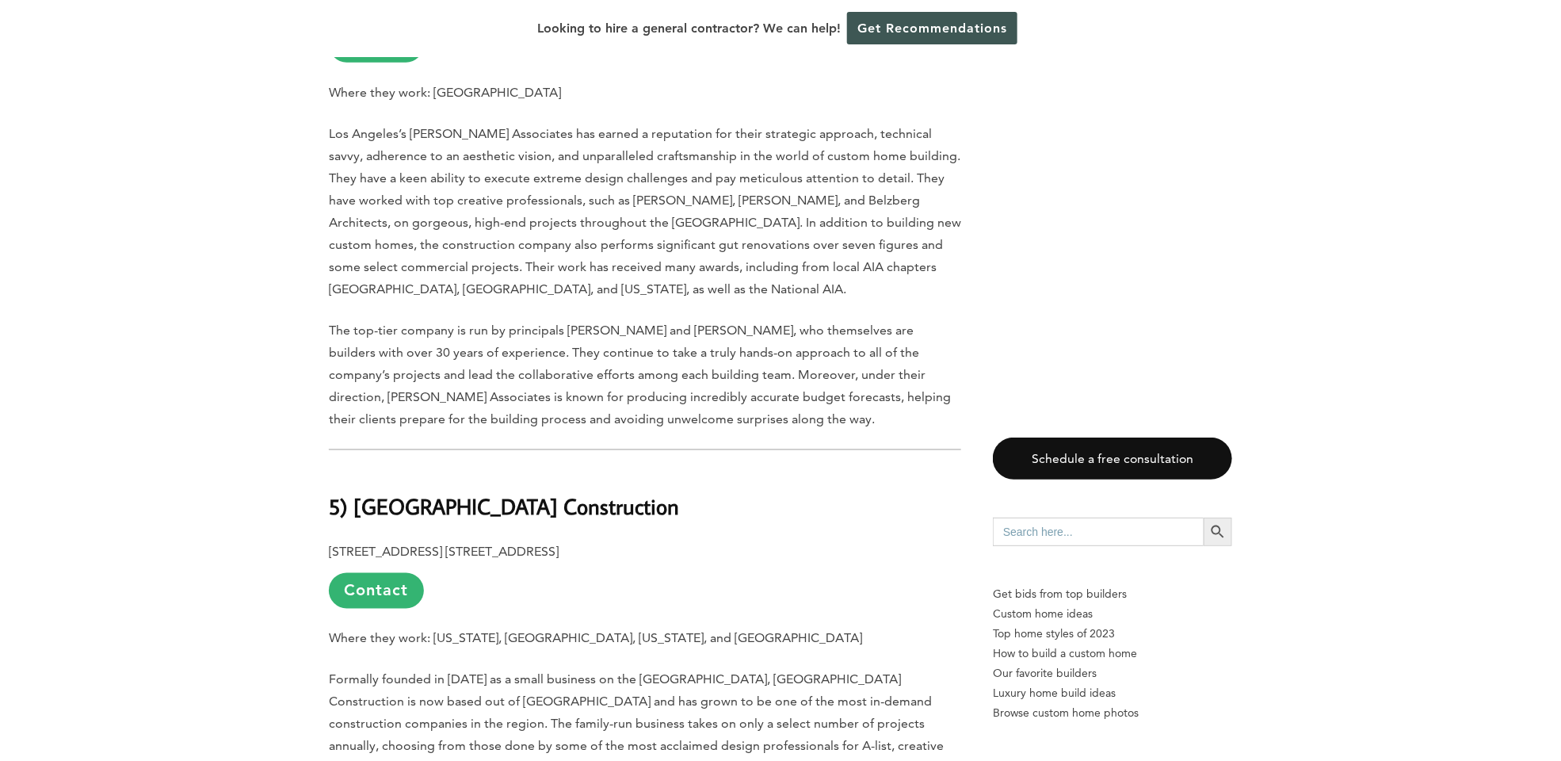  Describe the element at coordinates (1113, 693) in the screenshot. I see `a: Luxury home build ideas` at that location.